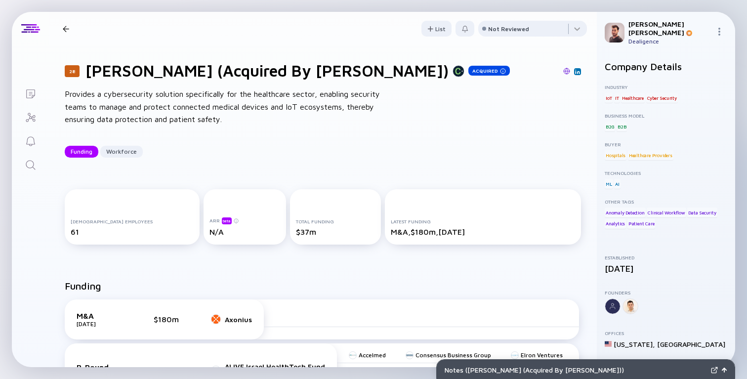 This screenshot has width=747, height=379. Describe the element at coordinates (633, 98) in the screenshot. I see `div: Healthcare` at that location.